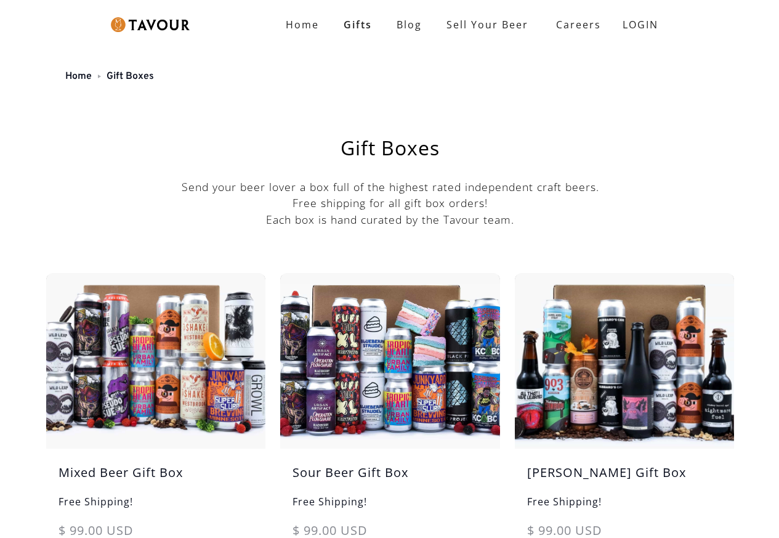  I want to click on p: Send your beer lover a box full of the highest rated independent craft beers. Free shipping for a..., so click(390, 203).